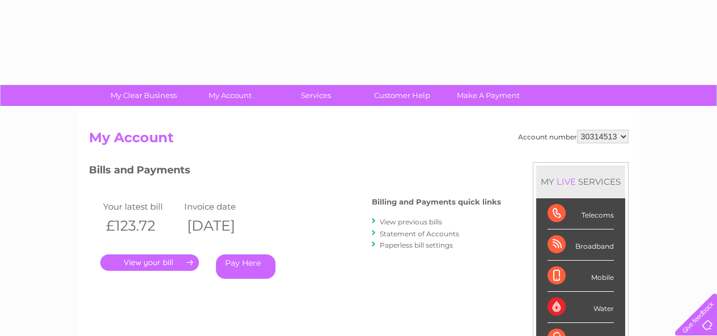 The image size is (717, 336). Describe the element at coordinates (573, 137) in the screenshot. I see `div: Account number` at that location.